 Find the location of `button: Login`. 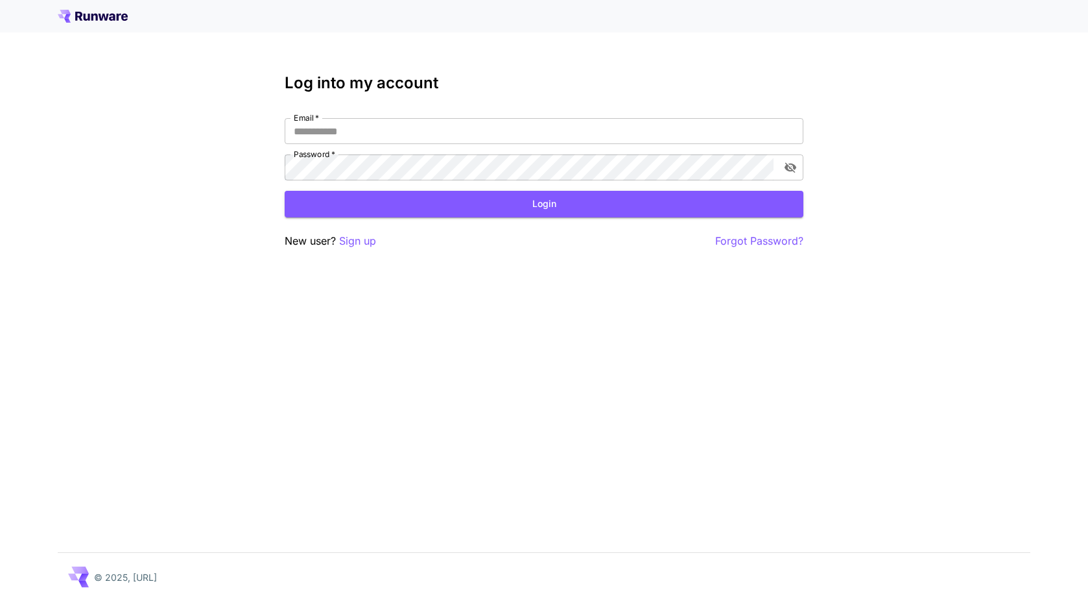

button: Login is located at coordinates (544, 204).